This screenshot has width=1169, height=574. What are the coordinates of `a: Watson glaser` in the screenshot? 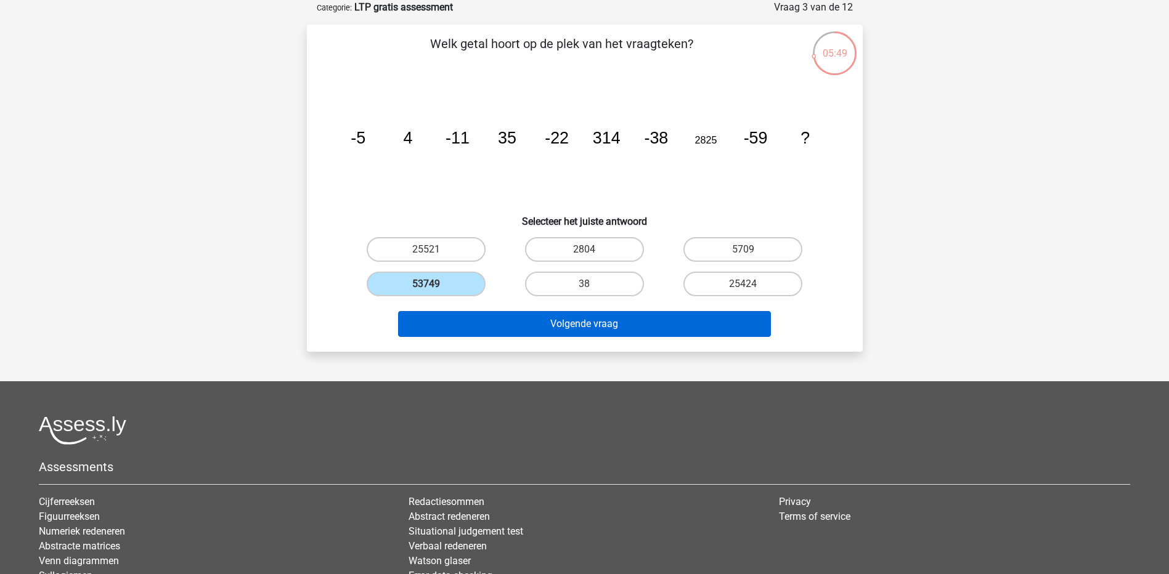 It's located at (439, 561).